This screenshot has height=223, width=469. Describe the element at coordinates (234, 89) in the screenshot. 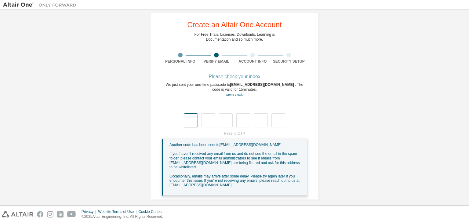

I see `div: We just sent your one-time passcode to . The code is valid for 15 minutes.` at that location.